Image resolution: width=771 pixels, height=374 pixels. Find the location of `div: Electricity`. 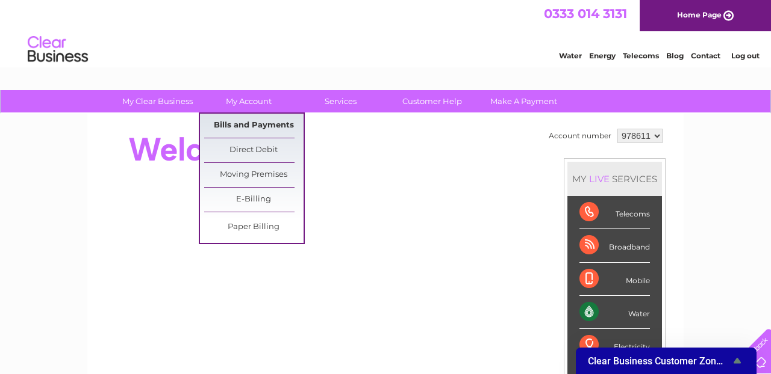

div: Electricity is located at coordinates (614, 346).